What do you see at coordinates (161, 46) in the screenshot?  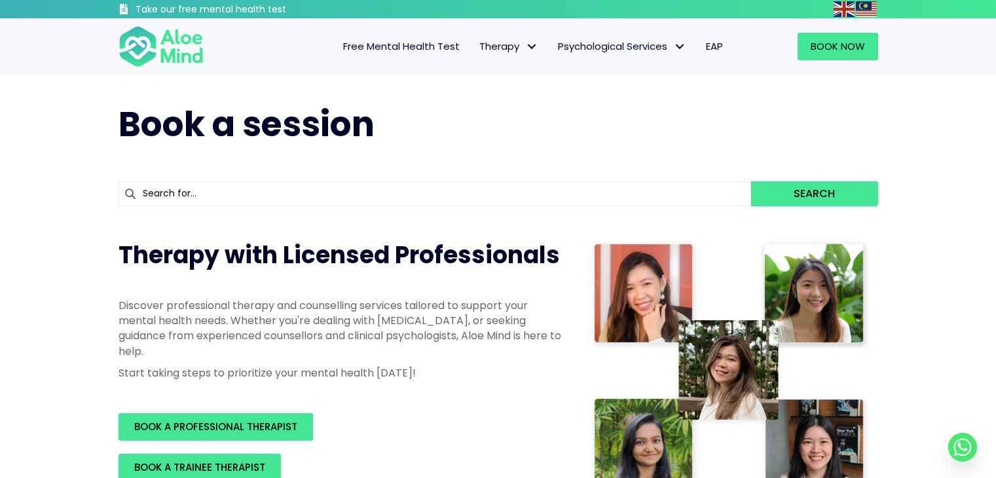 I see `img: Aloe mind Logo` at bounding box center [161, 46].